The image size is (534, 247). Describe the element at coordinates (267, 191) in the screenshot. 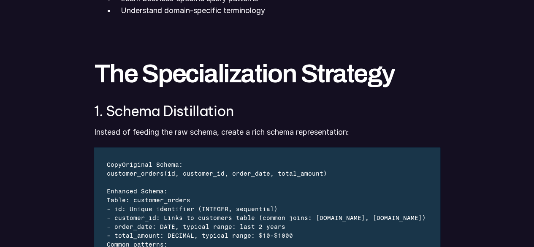

I see `div: Enhanced Schema:` at that location.